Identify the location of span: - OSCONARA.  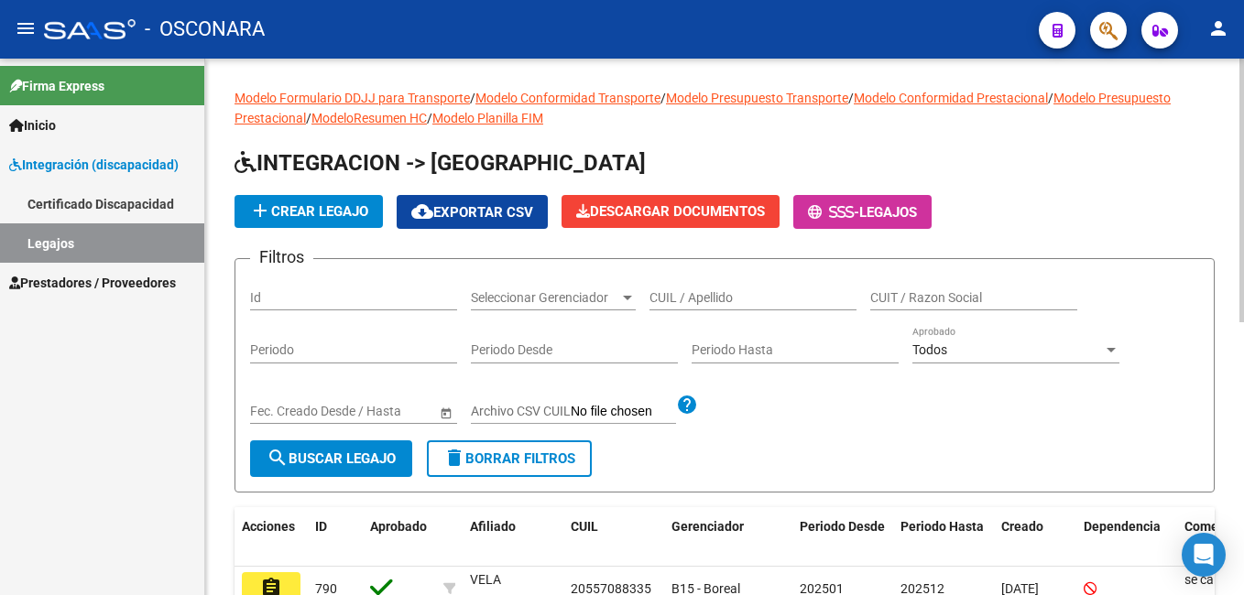
(204, 29).